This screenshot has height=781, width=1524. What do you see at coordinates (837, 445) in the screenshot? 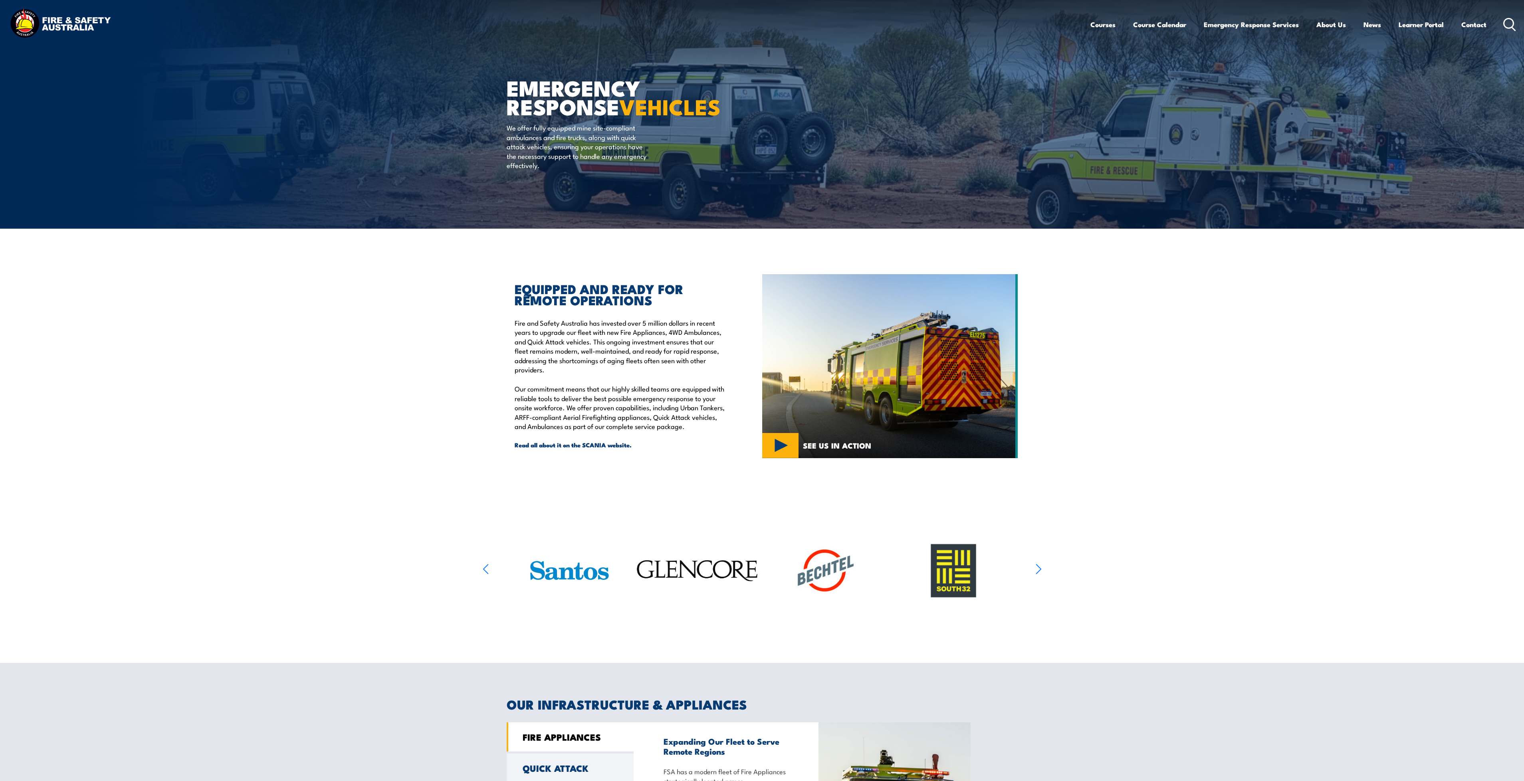
I see `span: SEE US IN ACTION` at bounding box center [837, 445].